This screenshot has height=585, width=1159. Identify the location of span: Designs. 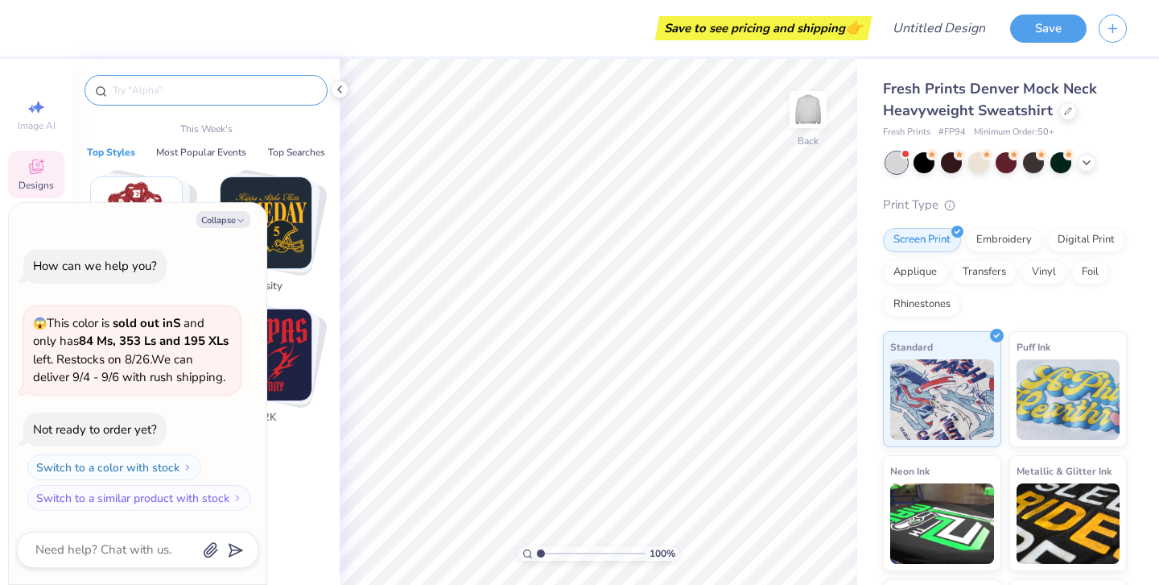
(36, 185).